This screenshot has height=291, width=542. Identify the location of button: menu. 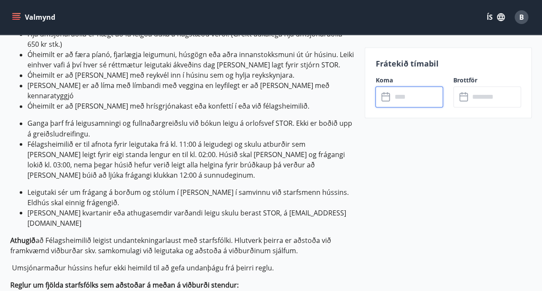
(34, 17).